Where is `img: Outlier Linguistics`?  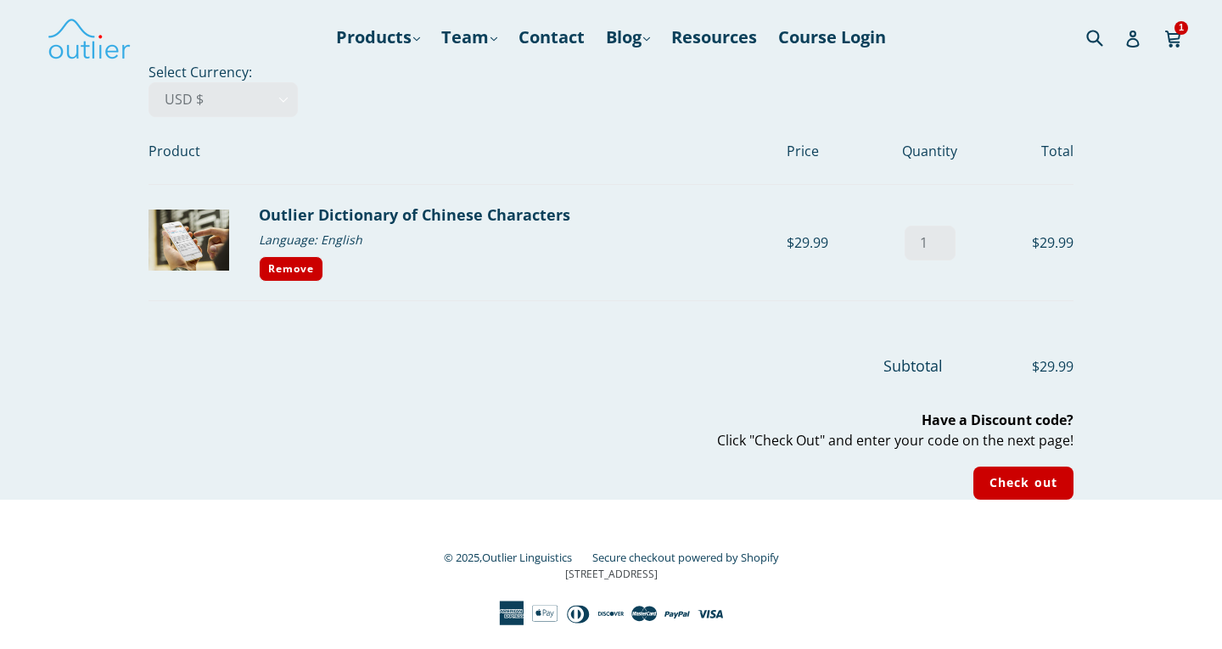
img: Outlier Linguistics is located at coordinates (89, 37).